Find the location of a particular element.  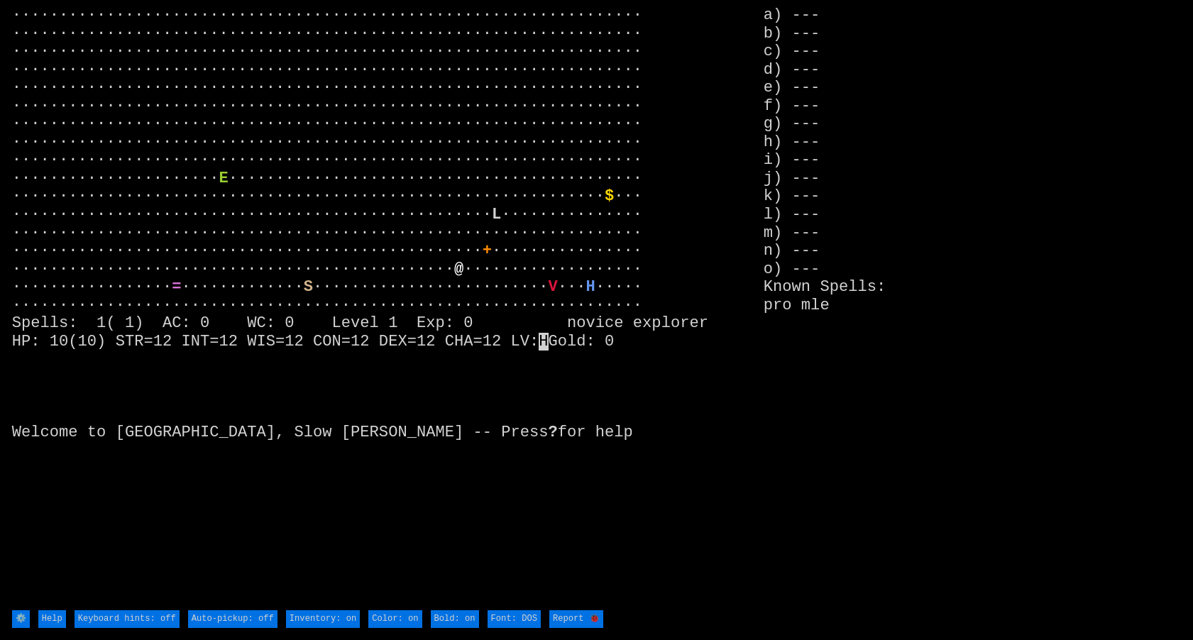

stats: a) --- b) --- c) --- d) --- e) --- f) --- g) --- h) --- i) --- j) --- k) --- l) --- m) --- n) ---... is located at coordinates (972, 307).